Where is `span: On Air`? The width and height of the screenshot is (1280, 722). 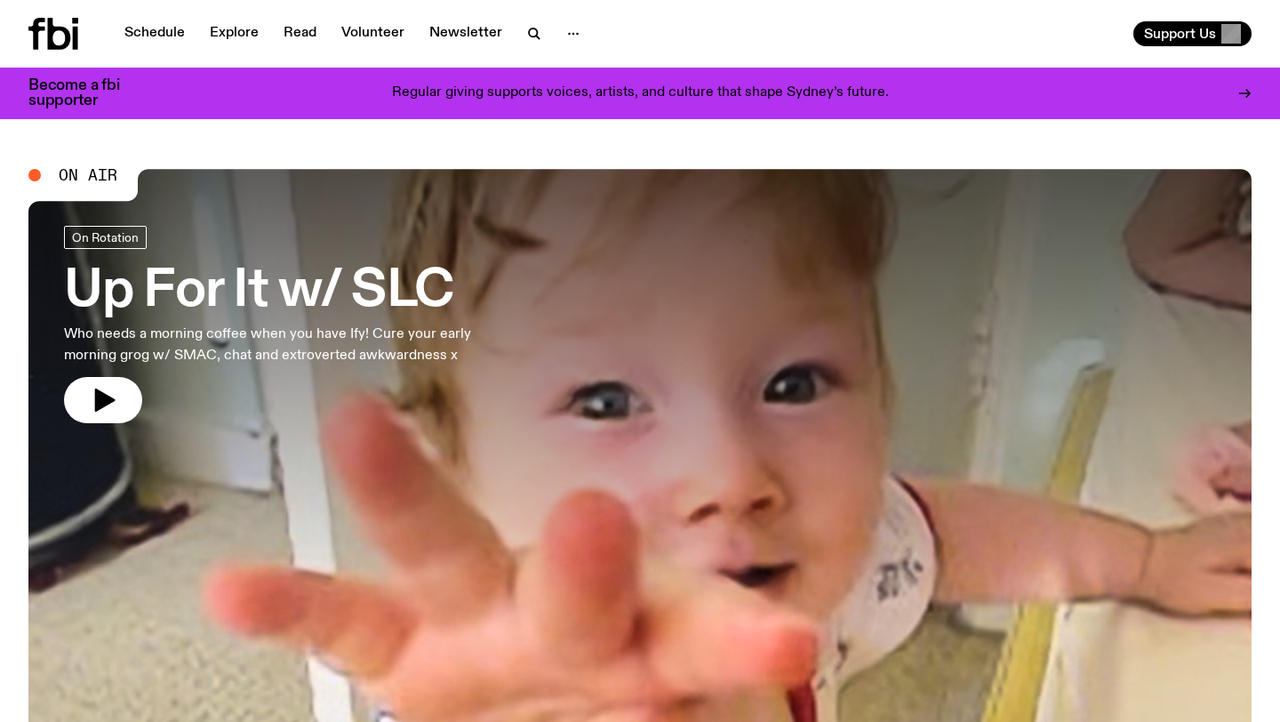
span: On Air is located at coordinates (88, 175).